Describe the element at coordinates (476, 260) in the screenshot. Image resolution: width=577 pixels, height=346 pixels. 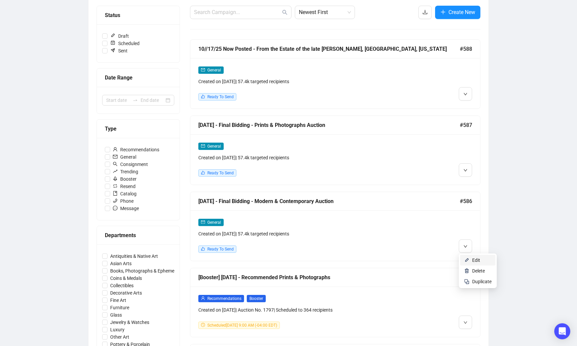
I see `span: Edit` at that location.